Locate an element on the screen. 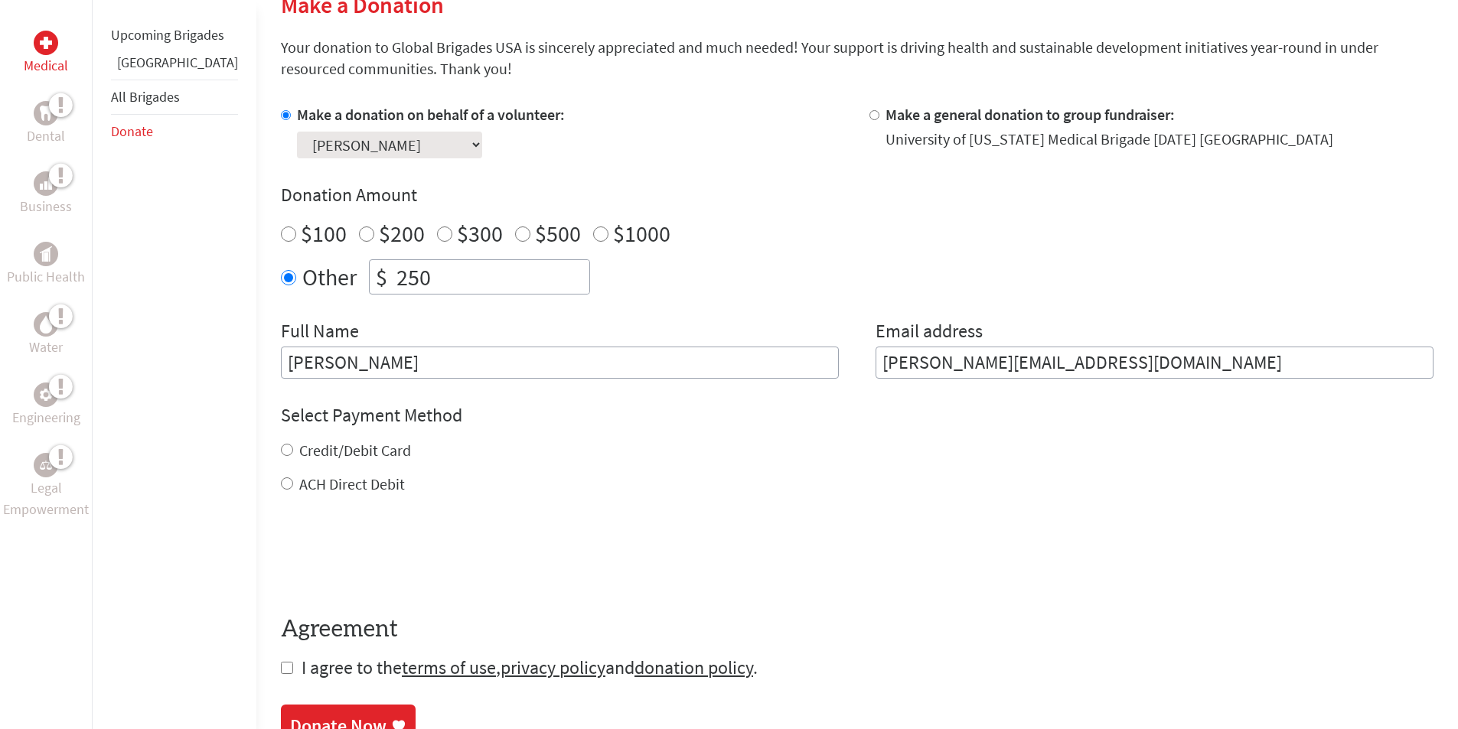  img: Water is located at coordinates (46, 324).